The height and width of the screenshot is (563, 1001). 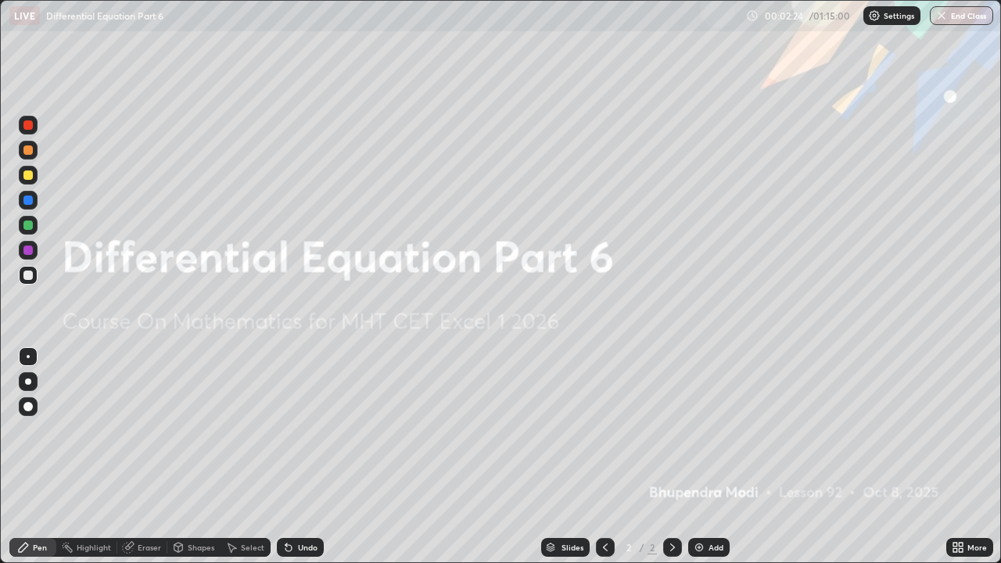 I want to click on p: Differential Equation Part 6, so click(x=105, y=16).